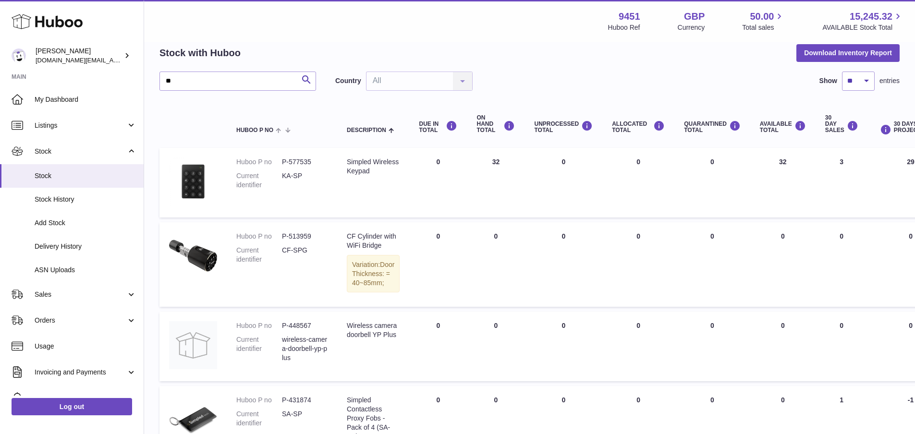  I want to click on div: CF Cylinder with WiFi Bridge, so click(373, 241).